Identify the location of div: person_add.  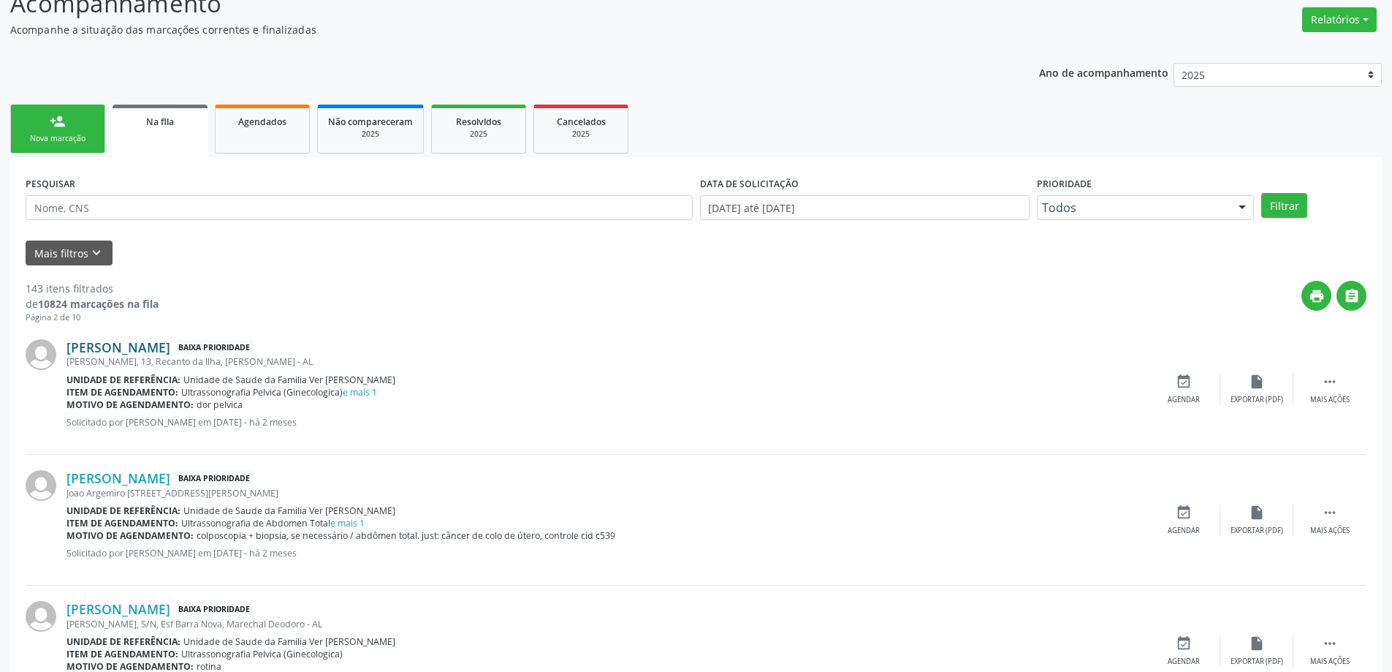
(58, 121).